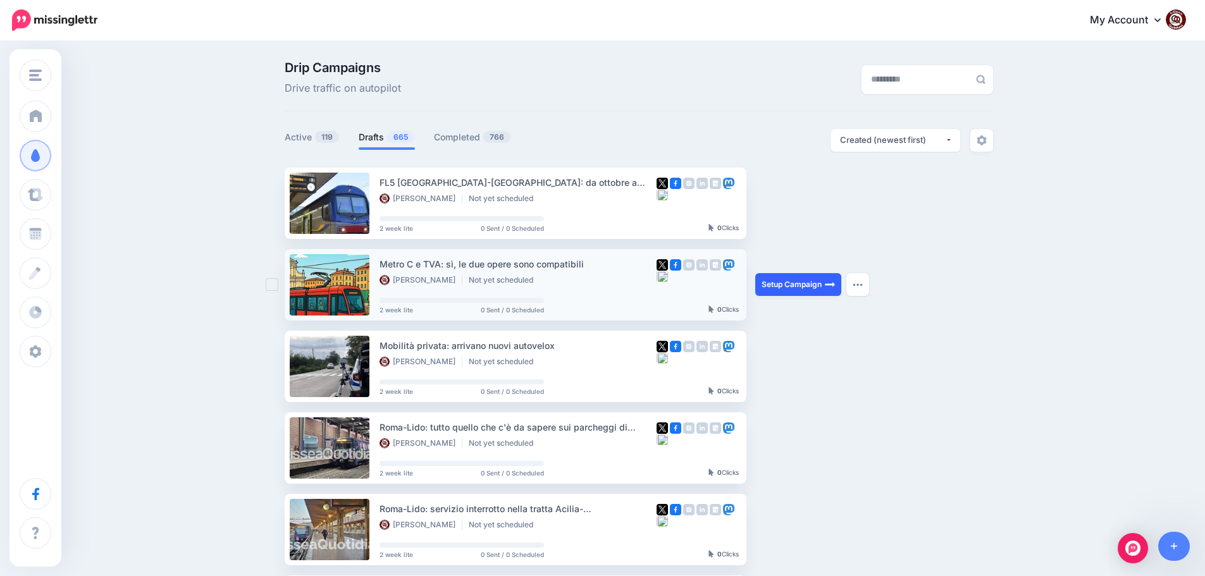 The width and height of the screenshot is (1205, 576). What do you see at coordinates (895, 140) in the screenshot?
I see `button: Created (newest first)` at bounding box center [895, 140].